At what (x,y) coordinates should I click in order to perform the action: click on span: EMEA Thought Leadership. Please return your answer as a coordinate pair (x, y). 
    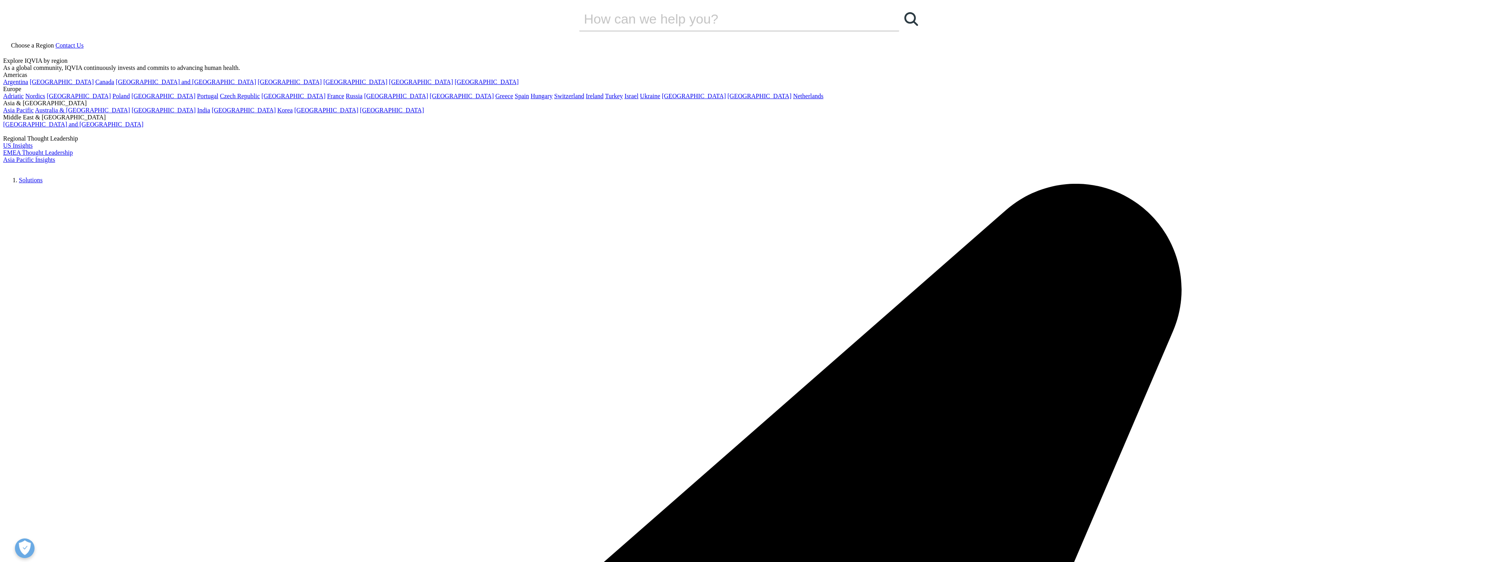
    Looking at the image, I should click on (38, 152).